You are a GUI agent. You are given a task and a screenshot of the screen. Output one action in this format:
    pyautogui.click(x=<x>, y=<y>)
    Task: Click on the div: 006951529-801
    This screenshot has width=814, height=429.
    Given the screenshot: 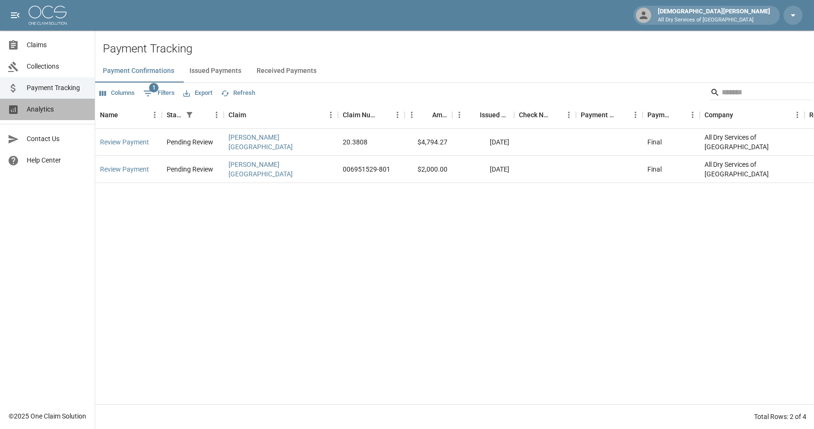 What is the action you would take?
    pyautogui.click(x=367, y=169)
    